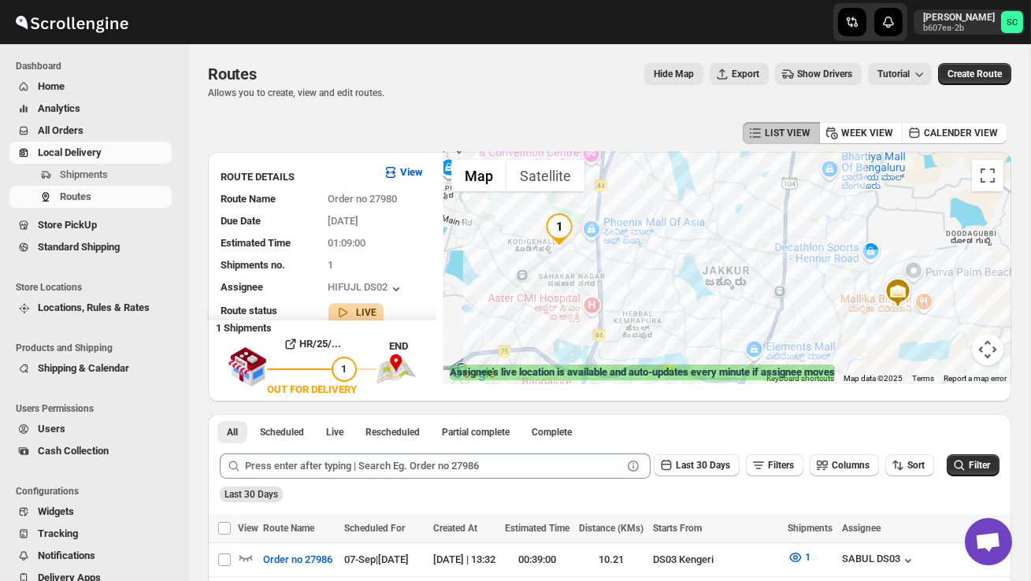 The image size is (1031, 581). I want to click on span: View, so click(248, 529).